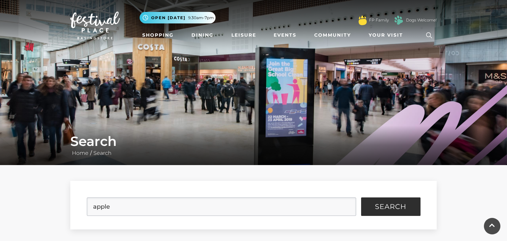 The width and height of the screenshot is (507, 241). I want to click on a: Dogs Welcome!, so click(421, 20).